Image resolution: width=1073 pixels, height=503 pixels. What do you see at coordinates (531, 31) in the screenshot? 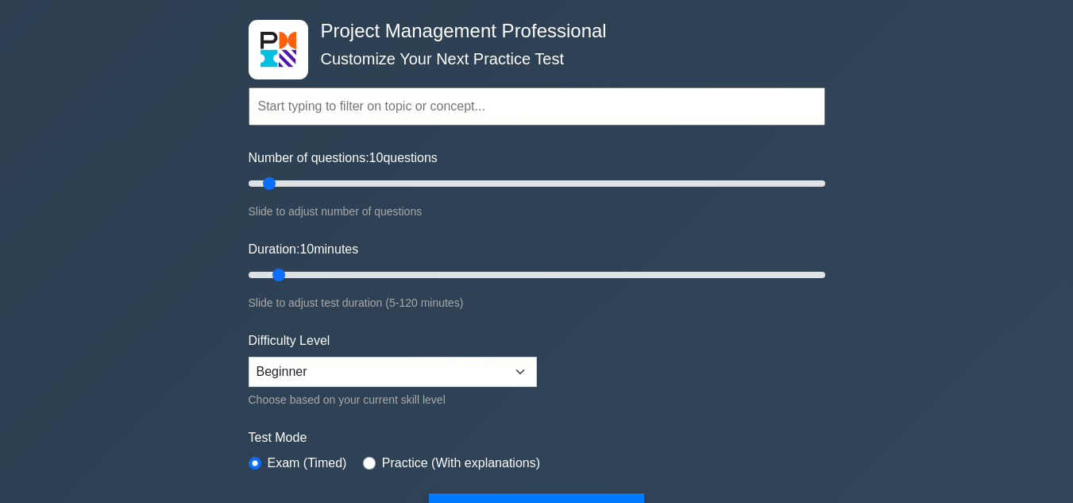
I see `h4: Project Management Professional` at bounding box center [531, 31].